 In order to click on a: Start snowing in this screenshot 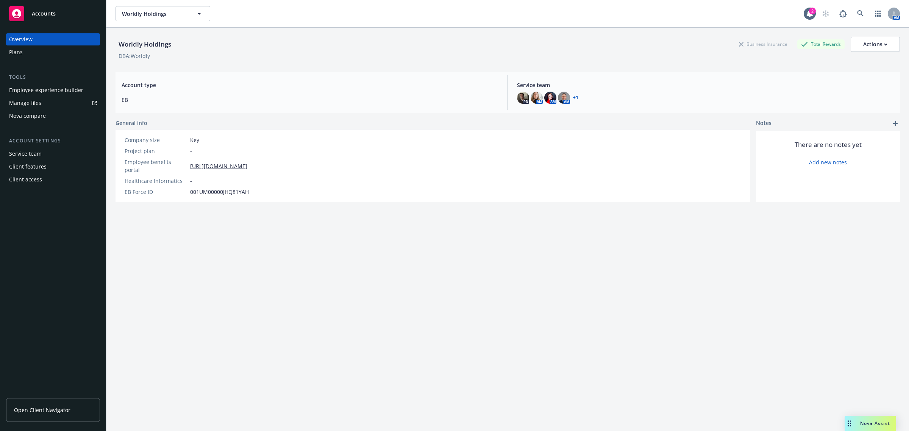, I will do `click(826, 14)`.